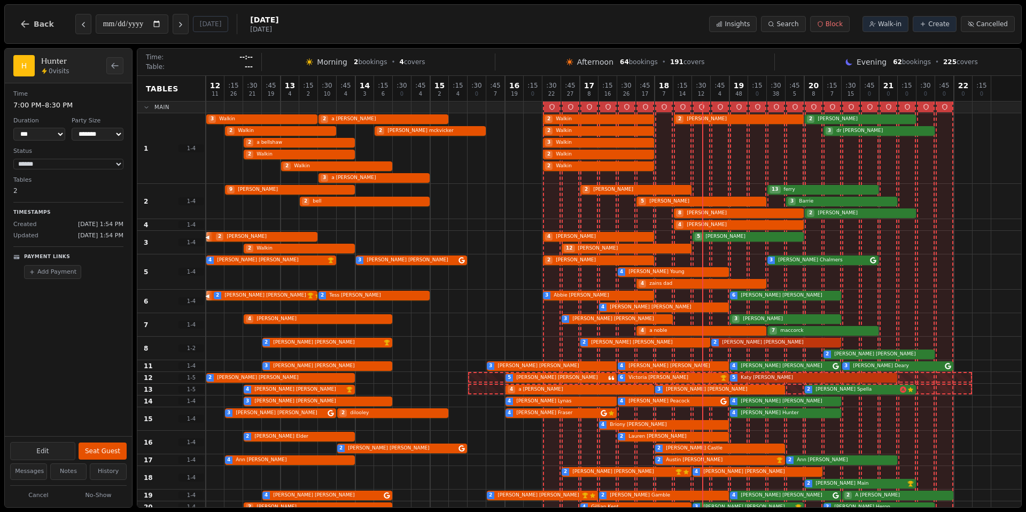 Image resolution: width=1026 pixels, height=512 pixels. What do you see at coordinates (47, 257) in the screenshot?
I see `p: Payment Links` at bounding box center [47, 257].